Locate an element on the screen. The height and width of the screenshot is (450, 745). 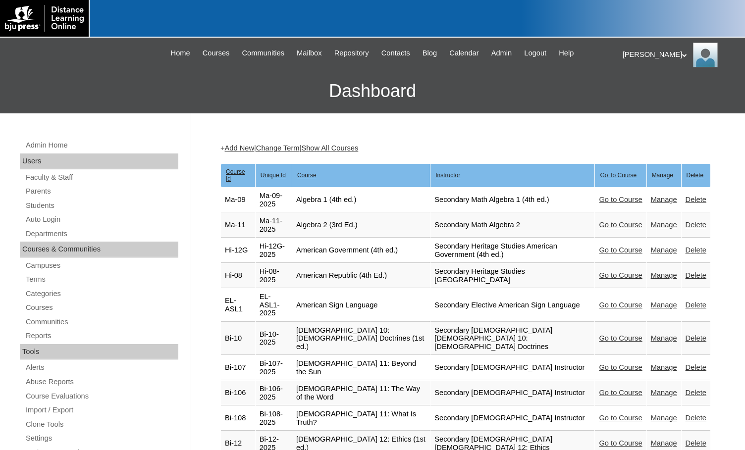
span: Mailbox is located at coordinates (309, 53).